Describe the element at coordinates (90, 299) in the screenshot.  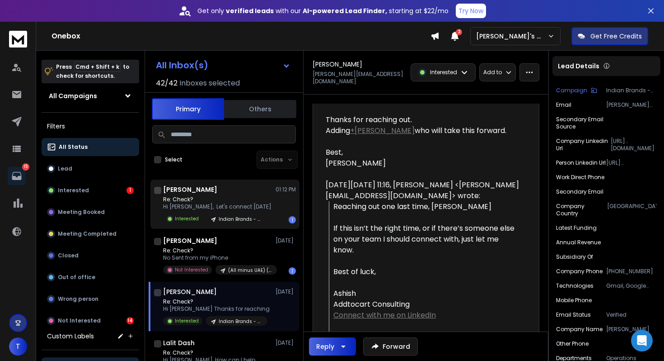
I see `button: Wrong person` at that location.